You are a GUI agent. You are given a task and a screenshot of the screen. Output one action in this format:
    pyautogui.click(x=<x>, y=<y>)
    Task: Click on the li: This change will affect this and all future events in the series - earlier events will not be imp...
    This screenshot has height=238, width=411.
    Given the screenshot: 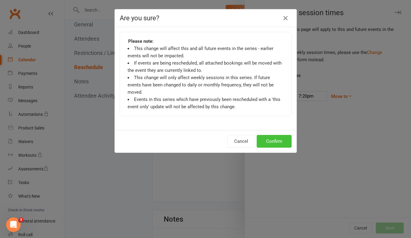 What is the action you would take?
    pyautogui.click(x=206, y=52)
    